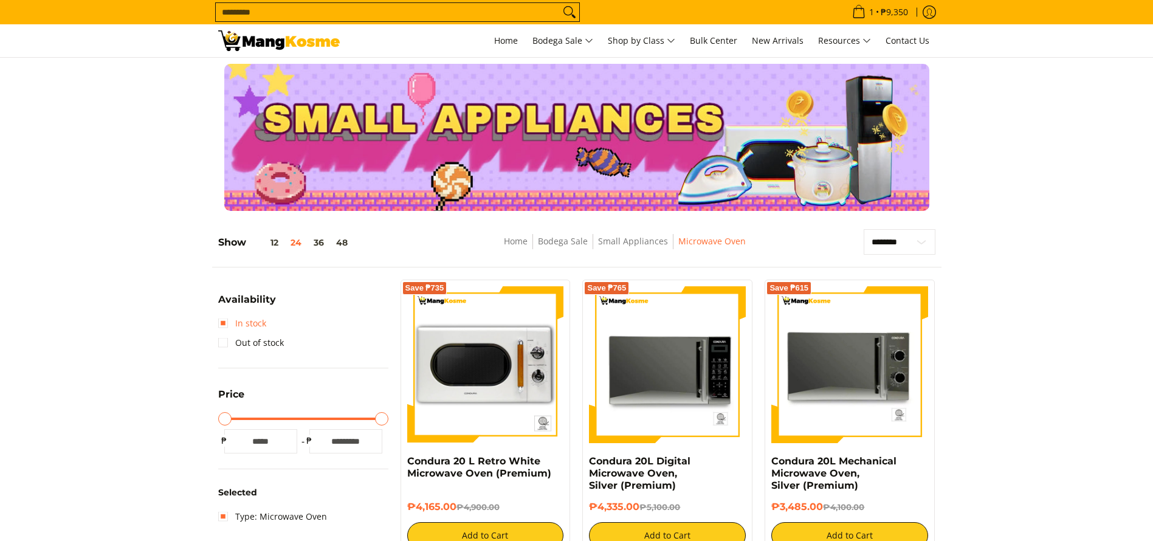 Image resolution: width=1153 pixels, height=541 pixels. Describe the element at coordinates (286, 243) in the screenshot. I see `h5: Show` at that location.